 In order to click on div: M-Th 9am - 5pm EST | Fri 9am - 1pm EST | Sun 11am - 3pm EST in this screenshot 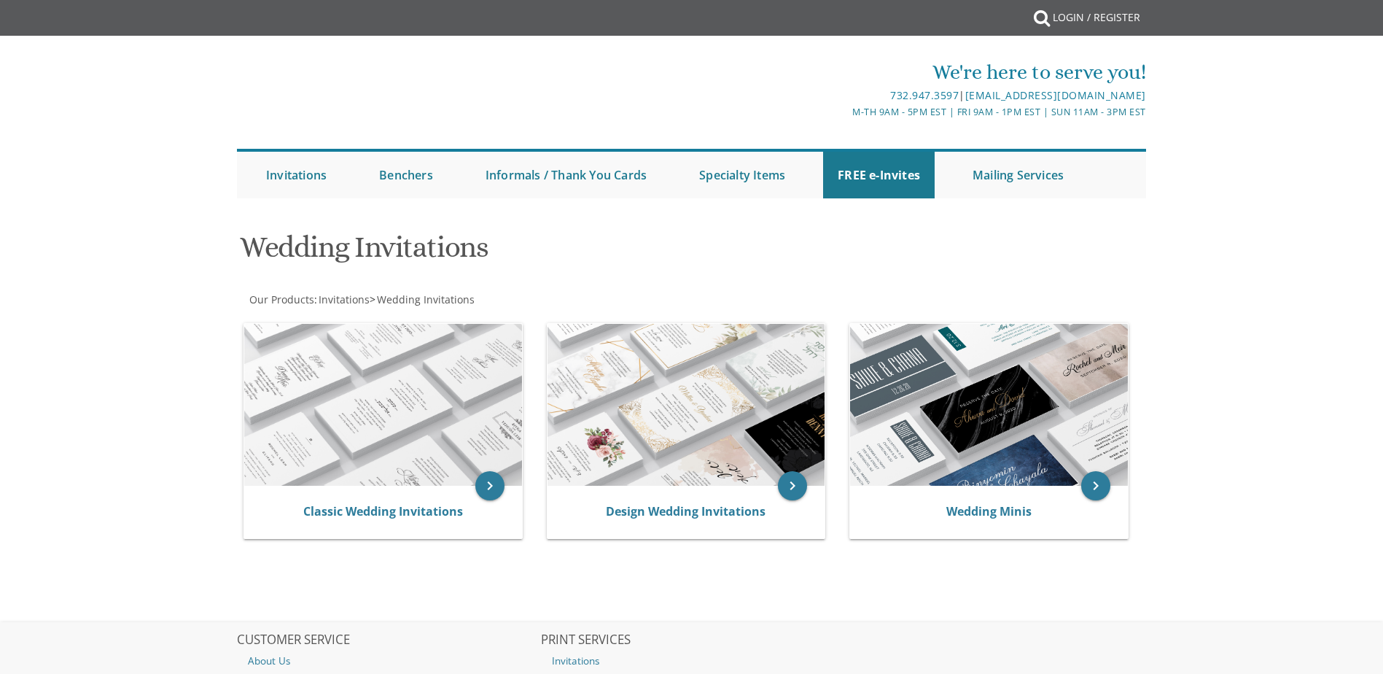, I will do `click(844, 112)`.